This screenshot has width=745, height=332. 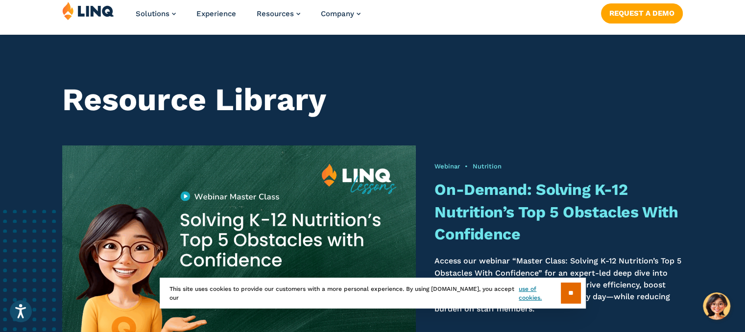 I want to click on a: Company, so click(x=340, y=14).